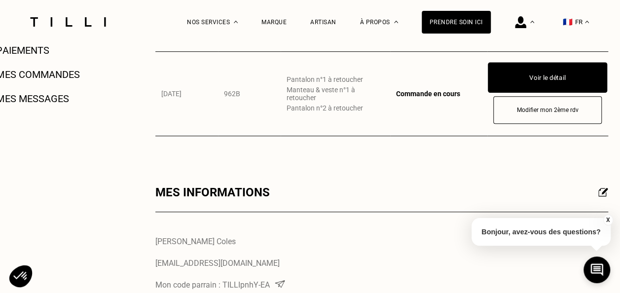  What do you see at coordinates (547, 77) in the screenshot?
I see `button: Voir le détail` at bounding box center [547, 77].